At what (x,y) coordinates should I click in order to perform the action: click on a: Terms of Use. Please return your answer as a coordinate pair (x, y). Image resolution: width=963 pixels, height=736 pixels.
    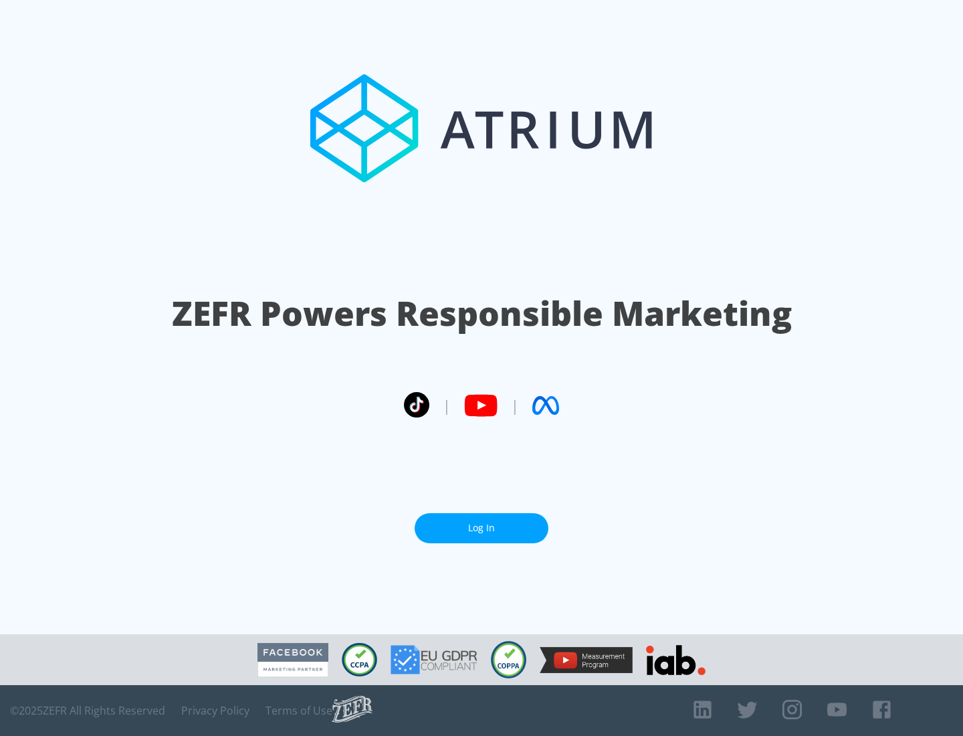
    Looking at the image, I should click on (299, 710).